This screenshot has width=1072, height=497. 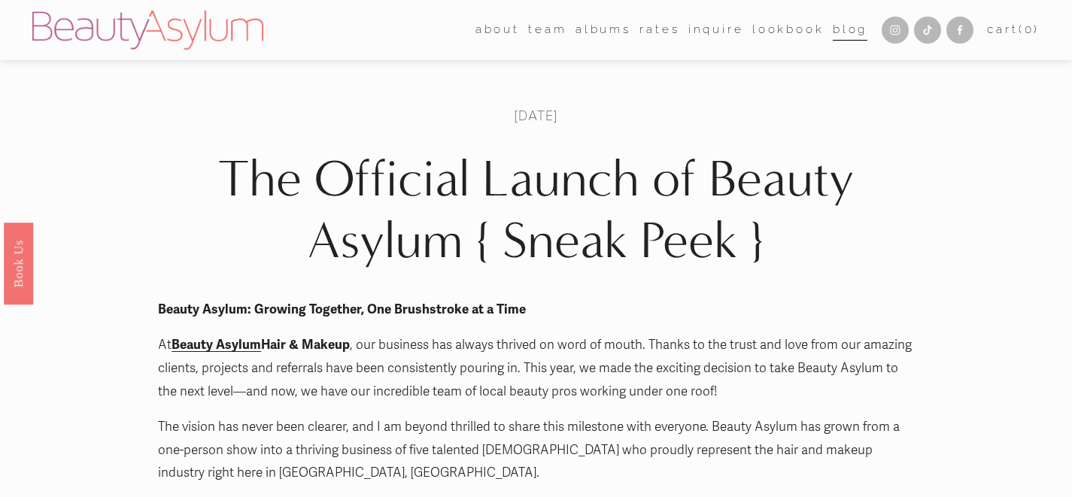 I want to click on p: At , our business has always thrived on word of mouth. Thanks to the trust and love from our amaz..., so click(x=535, y=368).